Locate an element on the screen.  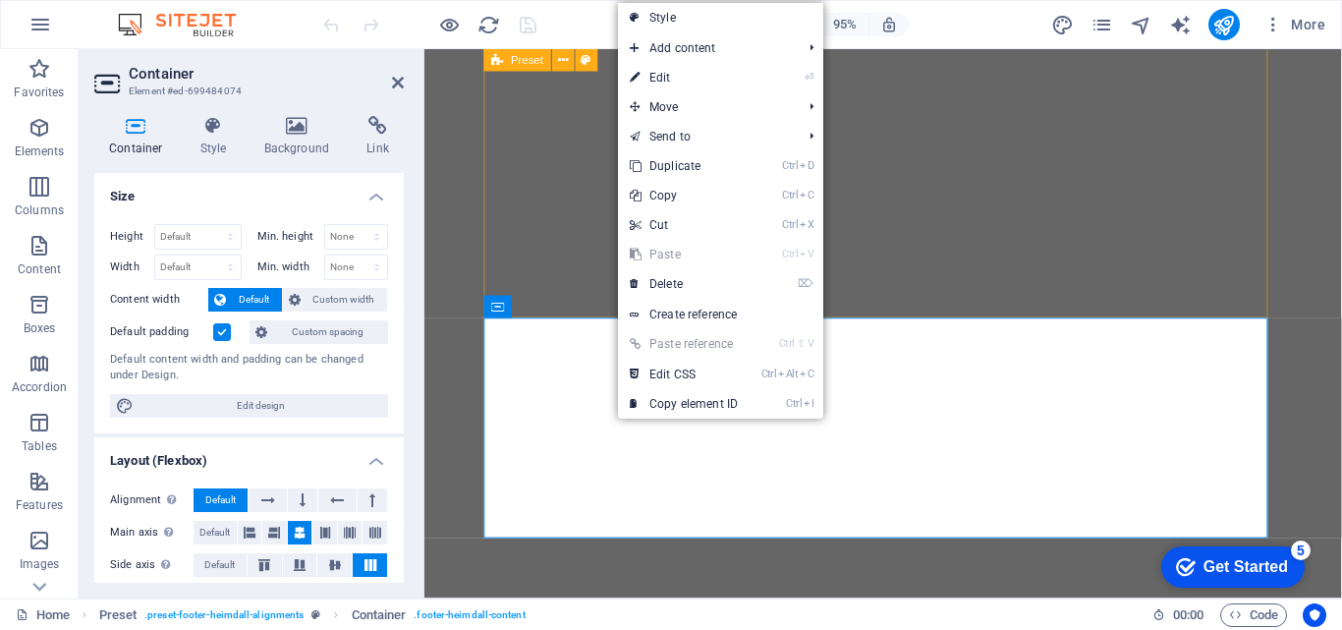
button: Custom width is located at coordinates (335, 300).